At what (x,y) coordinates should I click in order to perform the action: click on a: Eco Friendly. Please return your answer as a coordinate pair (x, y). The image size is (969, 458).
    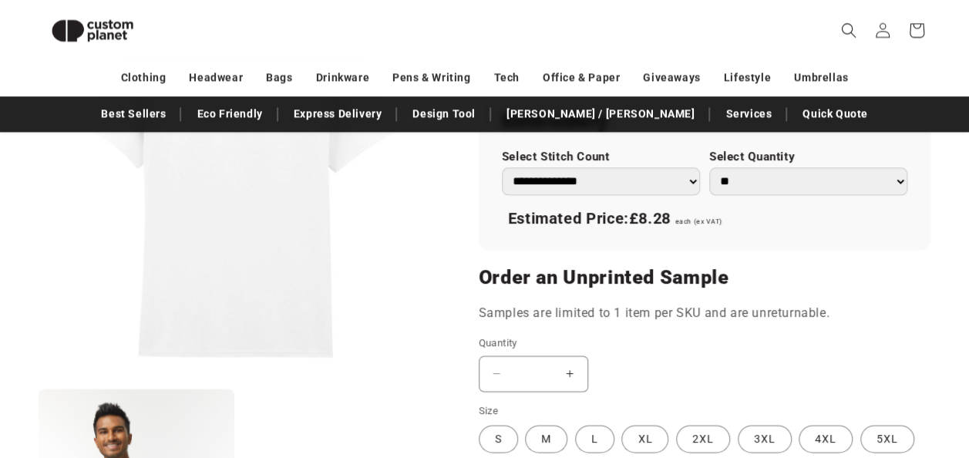
    Looking at the image, I should click on (229, 113).